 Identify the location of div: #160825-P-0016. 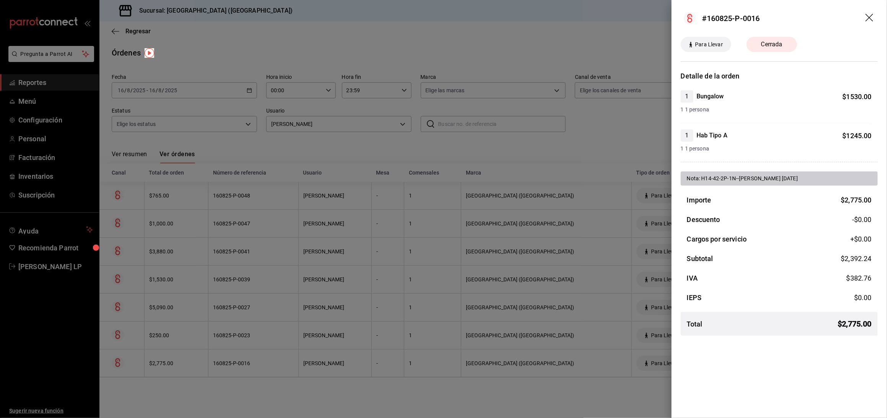
(731, 18).